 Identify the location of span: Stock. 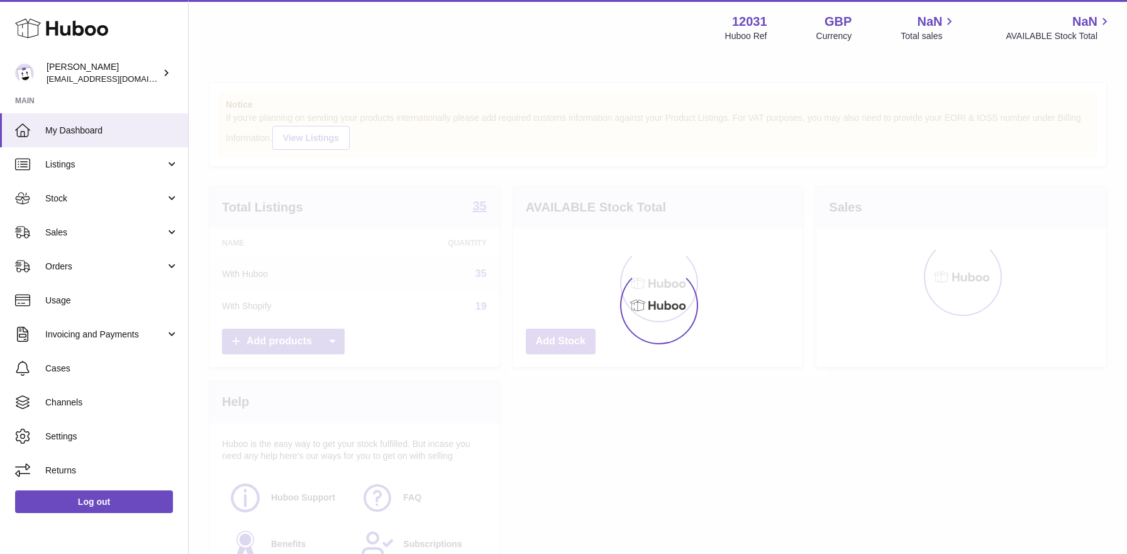
(105, 198).